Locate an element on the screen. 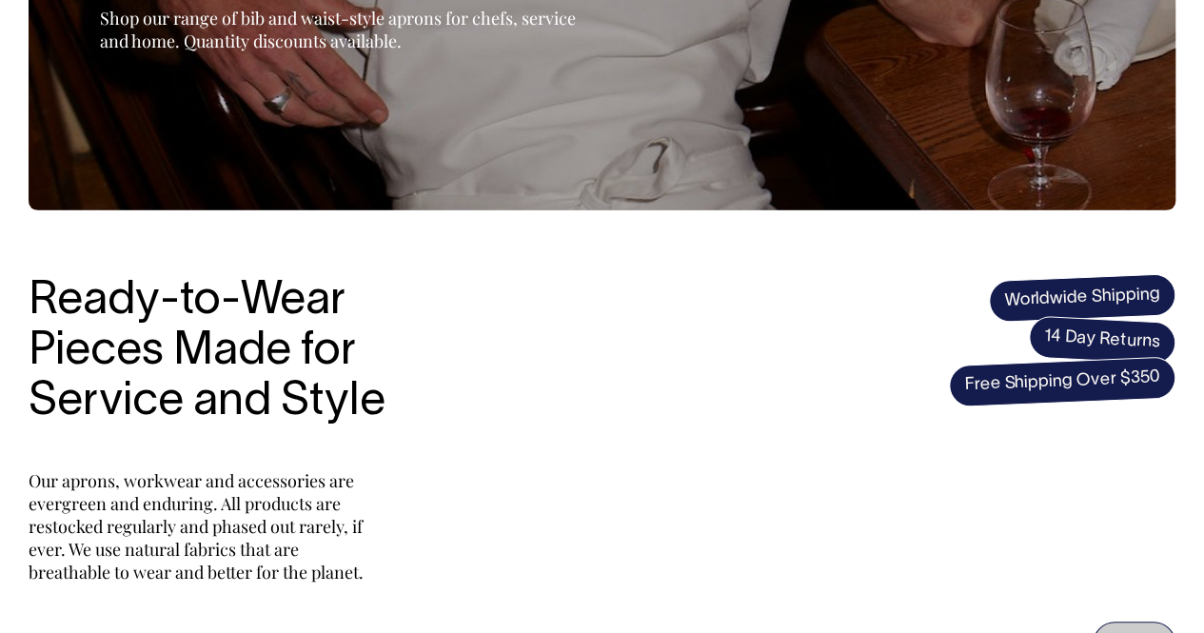 This screenshot has width=1204, height=633. h3: Ready-to-Wear Pieces Made for Service and Style is located at coordinates (214, 352).